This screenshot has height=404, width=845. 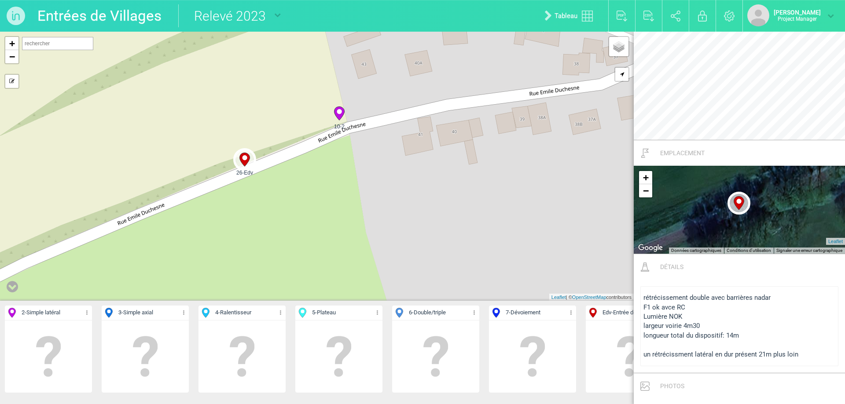 I want to click on img: locked.svg, so click(x=702, y=16).